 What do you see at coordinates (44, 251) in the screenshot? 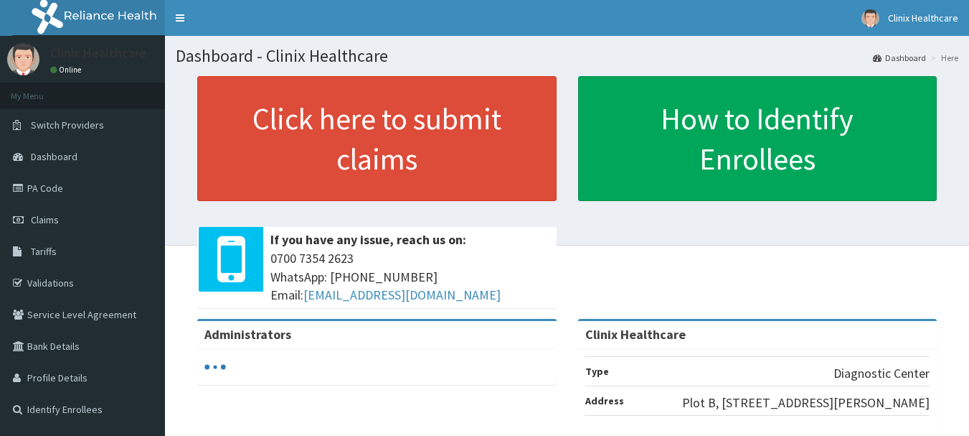
I see `span: Tariffs` at bounding box center [44, 251].